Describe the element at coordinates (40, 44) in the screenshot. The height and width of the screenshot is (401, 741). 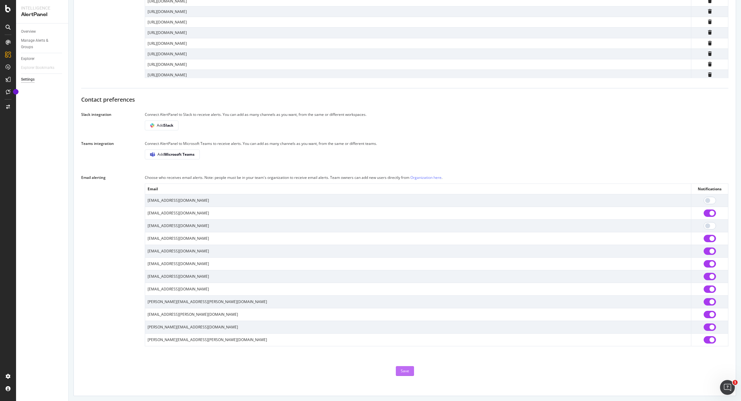
I see `div: Manage Alerts & Groups` at that location.